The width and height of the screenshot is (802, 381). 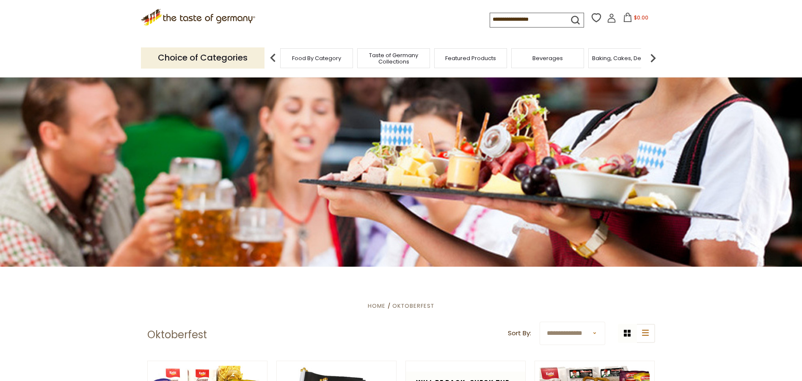 I want to click on span: Taste of Germany Collections, so click(x=393, y=58).